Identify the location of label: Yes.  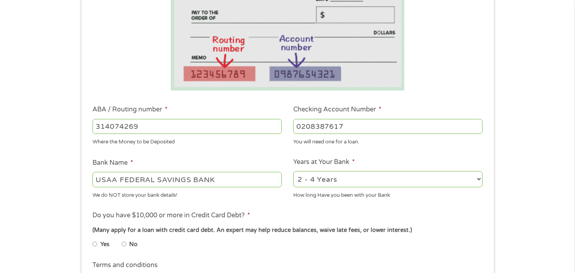
(105, 245).